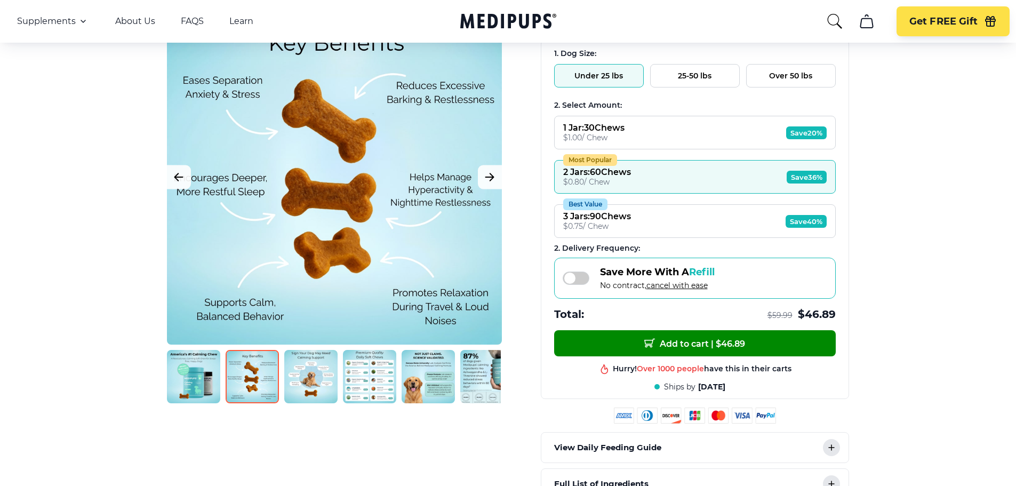 The height and width of the screenshot is (486, 1016). I want to click on div: Best Value, so click(585, 204).